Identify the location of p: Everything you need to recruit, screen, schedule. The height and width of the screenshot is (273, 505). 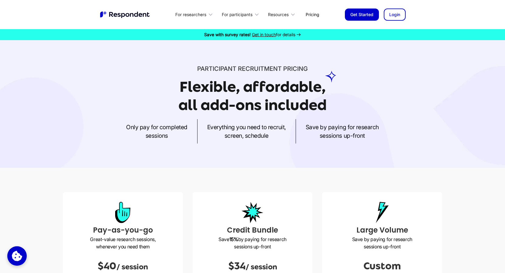
(246, 131).